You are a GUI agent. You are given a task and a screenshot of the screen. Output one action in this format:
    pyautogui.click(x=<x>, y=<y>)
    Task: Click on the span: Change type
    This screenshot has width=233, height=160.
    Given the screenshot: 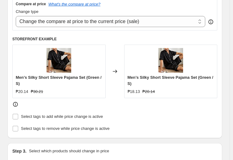 What is the action you would take?
    pyautogui.click(x=27, y=11)
    